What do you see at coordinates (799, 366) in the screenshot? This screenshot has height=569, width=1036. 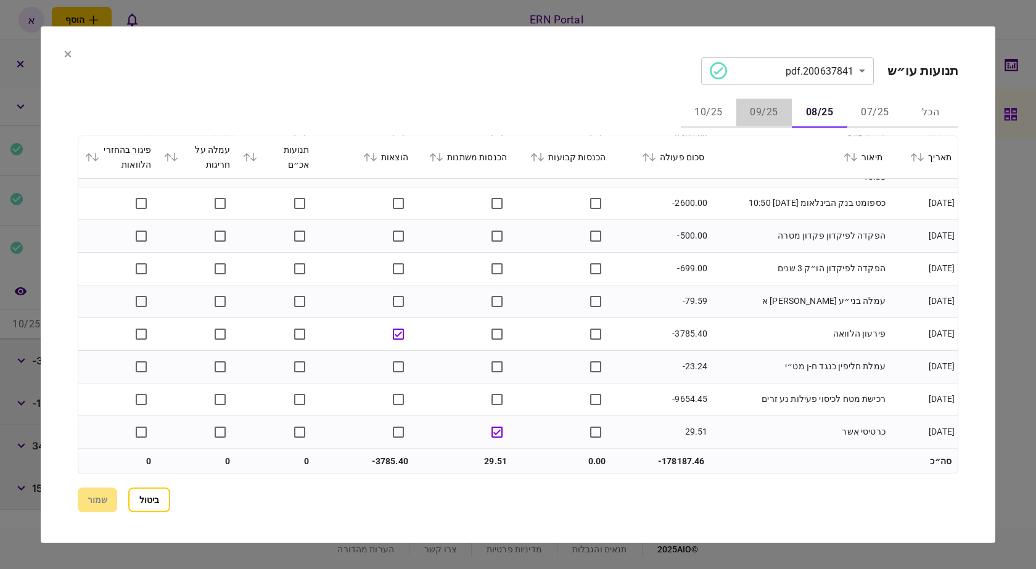 I see `td: עמלת חליפין כנגד ח-ן מט״י` at bounding box center [799, 366].